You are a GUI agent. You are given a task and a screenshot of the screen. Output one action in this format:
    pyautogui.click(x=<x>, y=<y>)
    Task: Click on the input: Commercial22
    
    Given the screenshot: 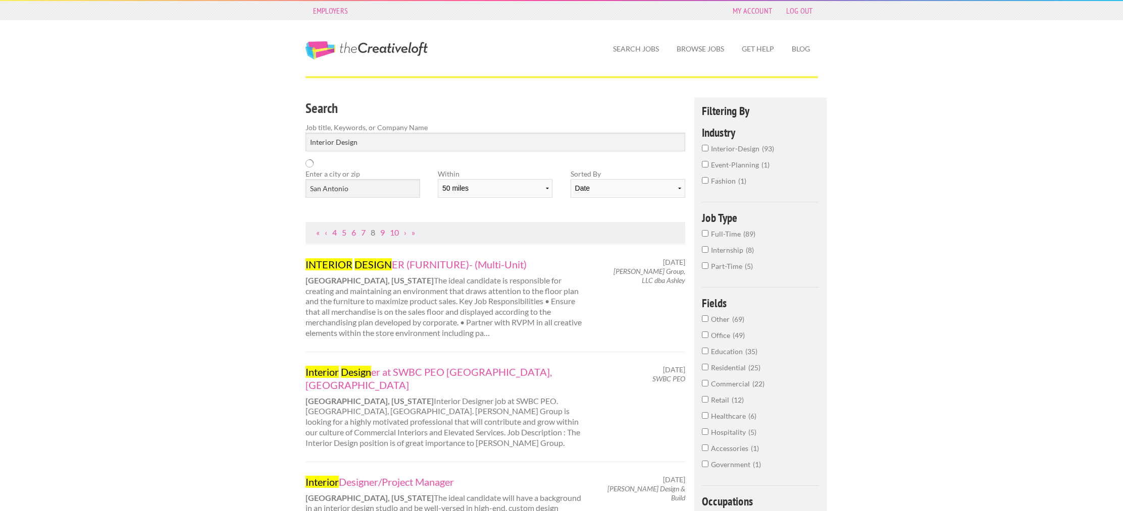 What is the action you would take?
    pyautogui.click(x=705, y=383)
    